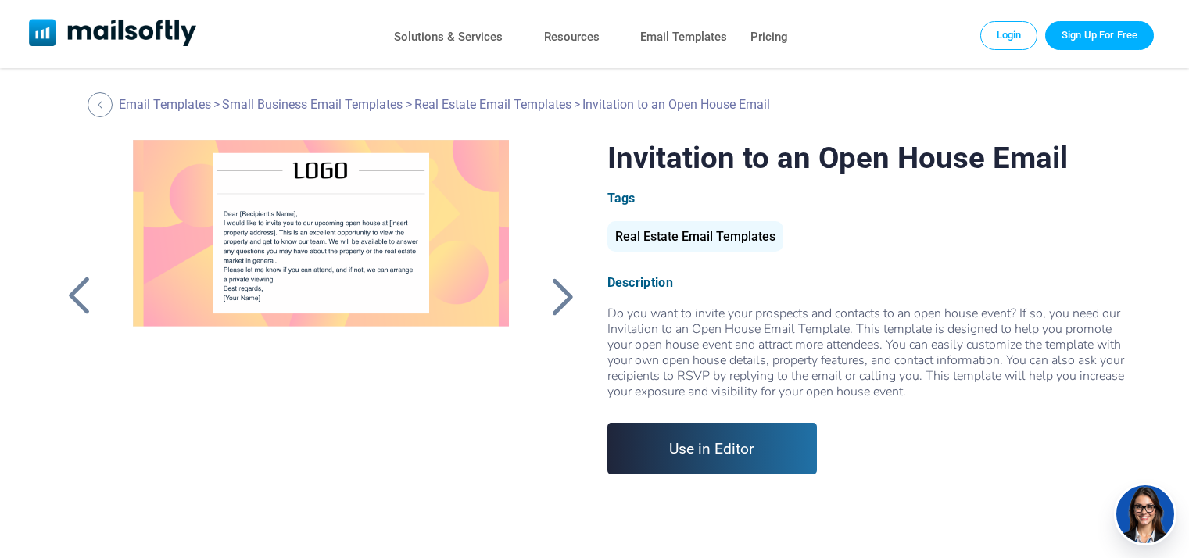 This screenshot has height=558, width=1189. I want to click on a: Resources, so click(571, 37).